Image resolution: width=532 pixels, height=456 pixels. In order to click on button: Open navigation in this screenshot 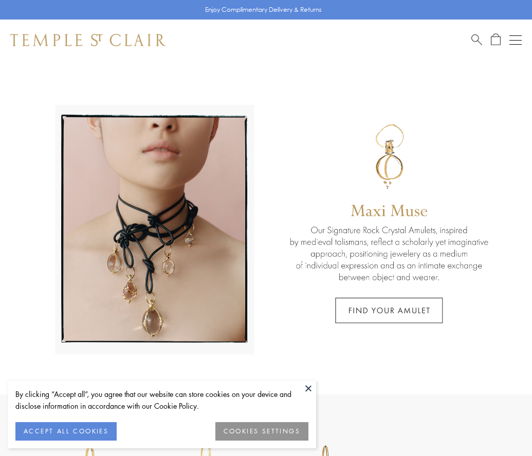, I will do `click(515, 40)`.